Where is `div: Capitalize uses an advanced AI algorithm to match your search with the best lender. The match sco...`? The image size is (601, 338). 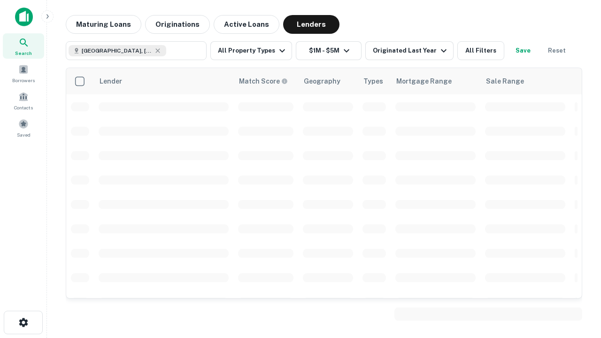
div: Capitalize uses an advanced AI algorithm to match your search with the best lender. The match sco... is located at coordinates (264, 81).